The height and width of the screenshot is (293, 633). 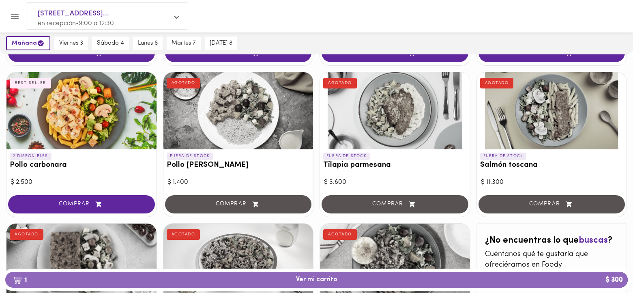 I want to click on img: cart.png, so click(x=17, y=280).